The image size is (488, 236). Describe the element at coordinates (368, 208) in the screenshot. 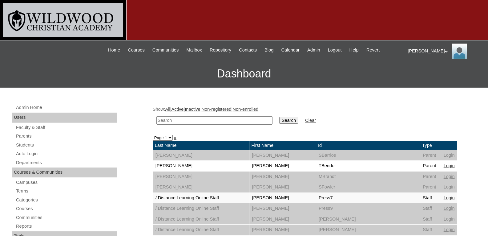

I see `td: Press9` at that location.